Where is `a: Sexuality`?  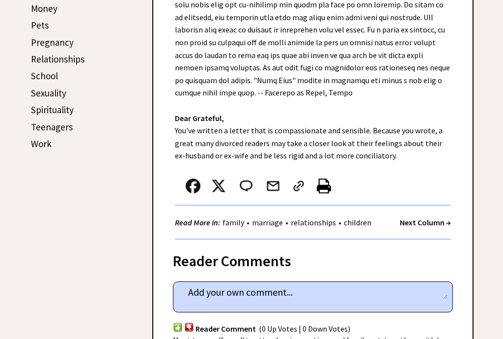 a: Sexuality is located at coordinates (49, 93).